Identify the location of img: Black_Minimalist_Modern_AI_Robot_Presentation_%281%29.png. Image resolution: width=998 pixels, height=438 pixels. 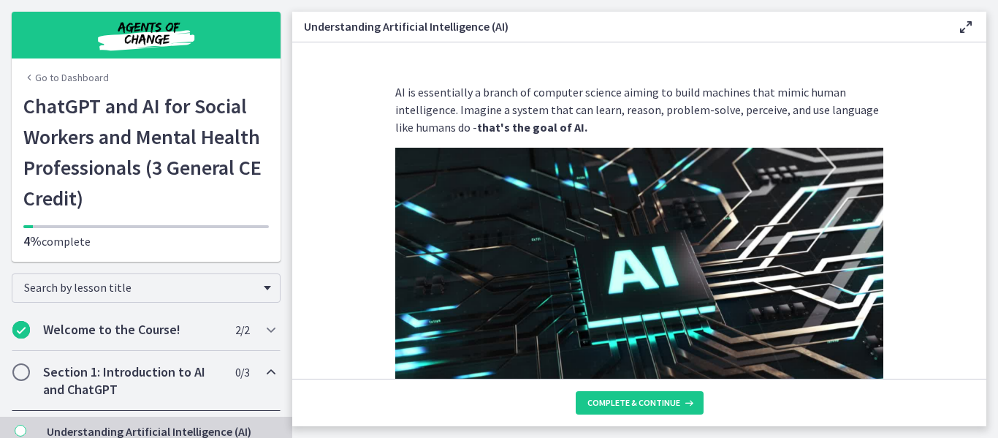
(639, 285).